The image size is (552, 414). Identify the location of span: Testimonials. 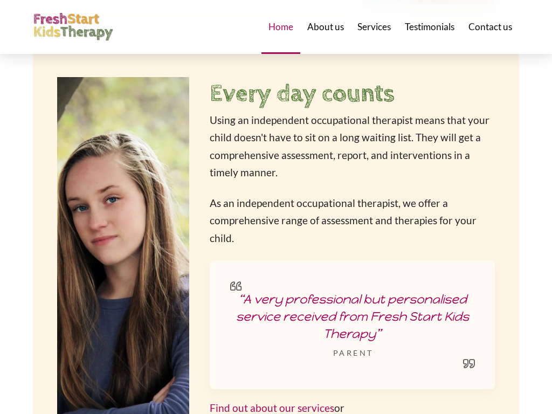
(430, 26).